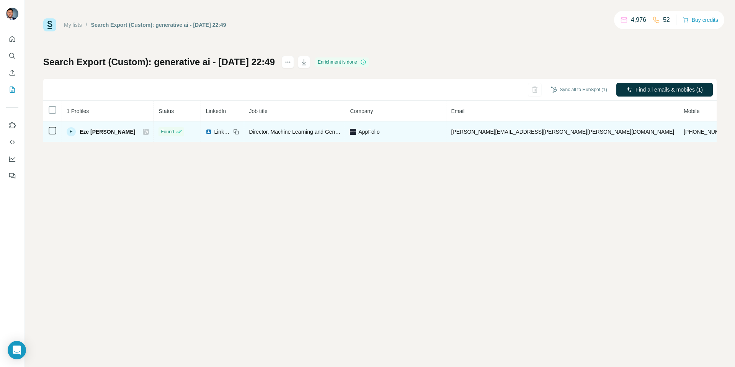 The height and width of the screenshot is (367, 735). What do you see at coordinates (12, 73) in the screenshot?
I see `button: Enrich CSV` at bounding box center [12, 73].